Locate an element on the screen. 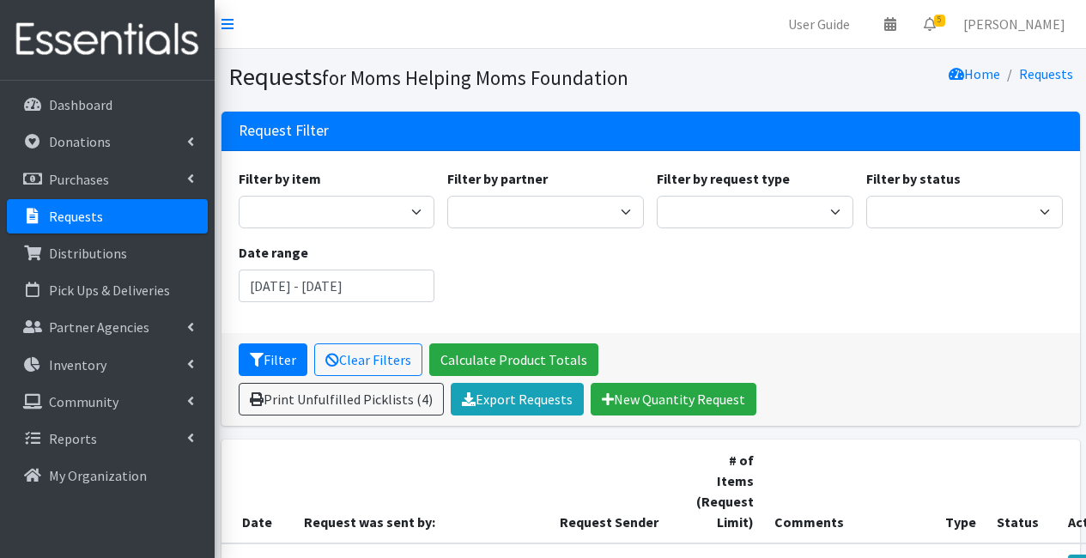  th: Date is located at coordinates (257, 491).